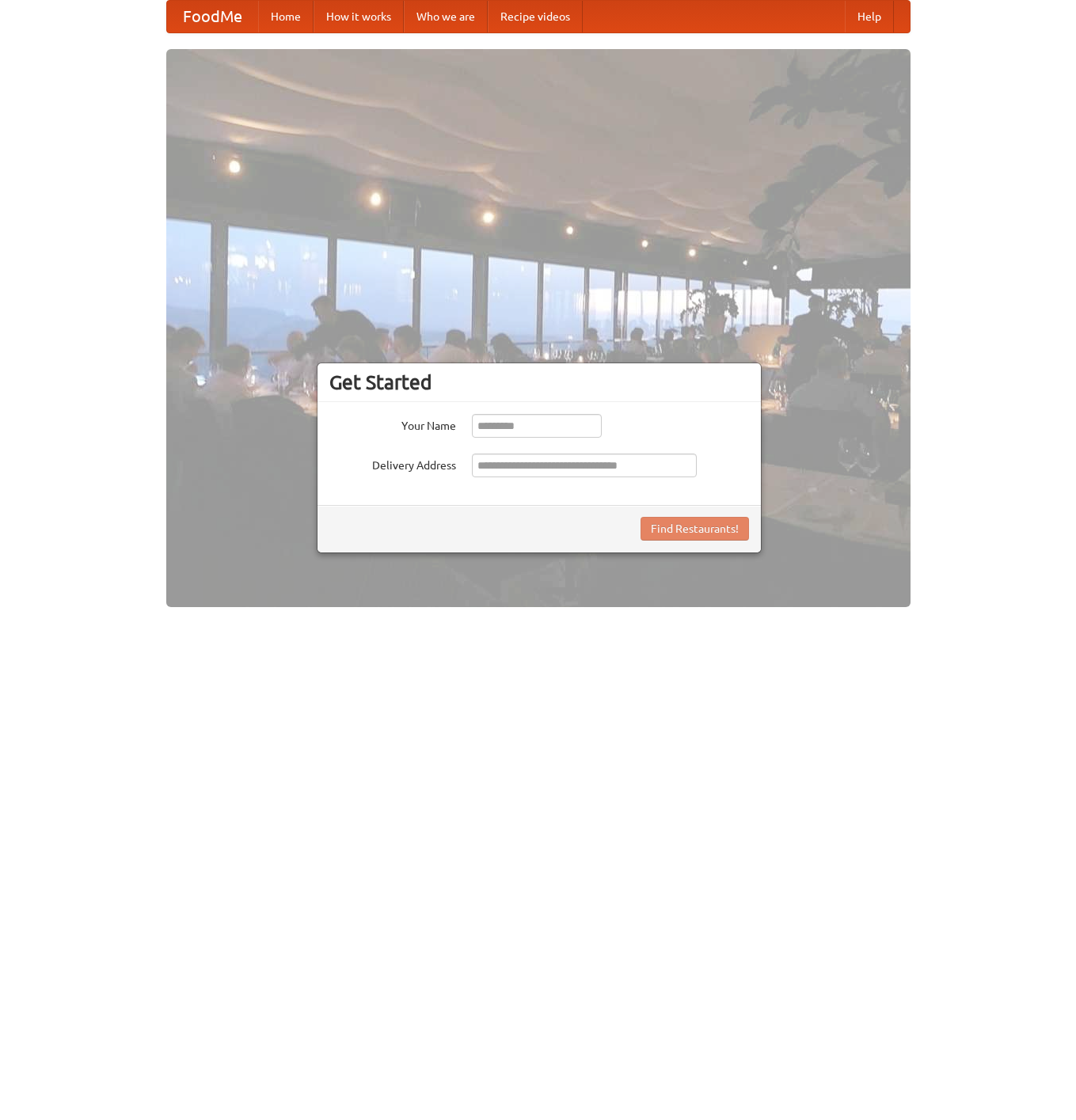  I want to click on a: Help, so click(869, 16).